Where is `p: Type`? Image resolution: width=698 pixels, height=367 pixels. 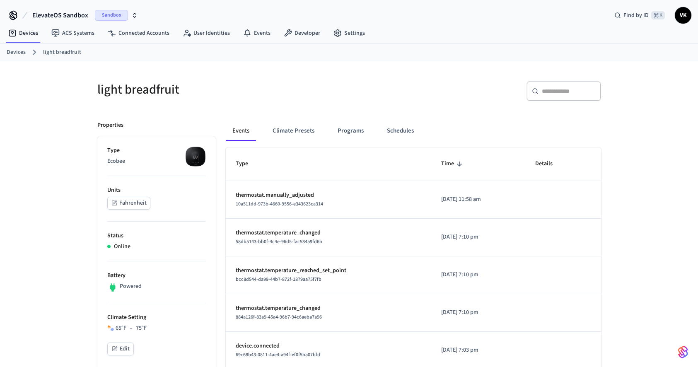
p: Type is located at coordinates (157, 150).